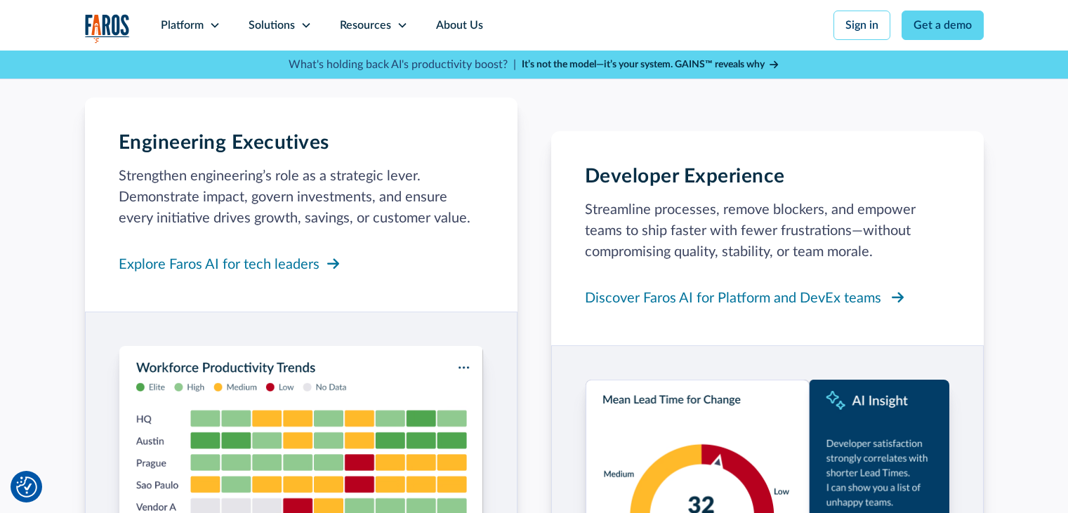 This screenshot has width=1068, height=513. I want to click on a: Discover Faros AI for Platform and DevEx teams, so click(745, 298).